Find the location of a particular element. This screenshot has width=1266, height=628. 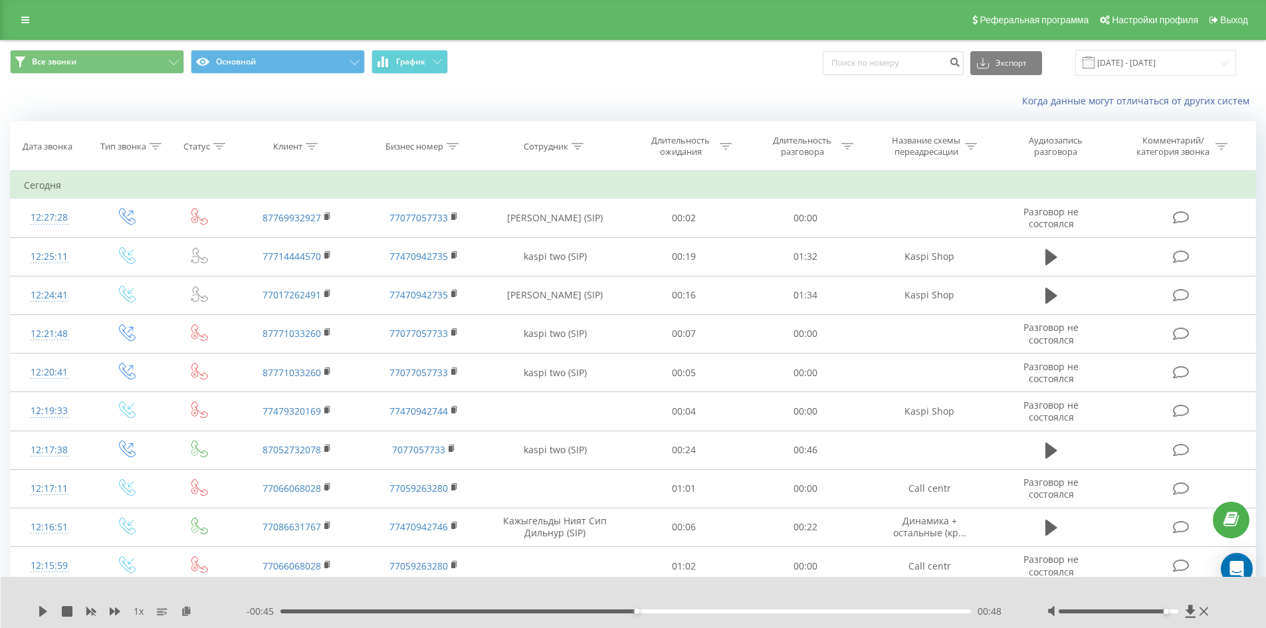

div: Аудиозапись разговора is located at coordinates (1056, 146).